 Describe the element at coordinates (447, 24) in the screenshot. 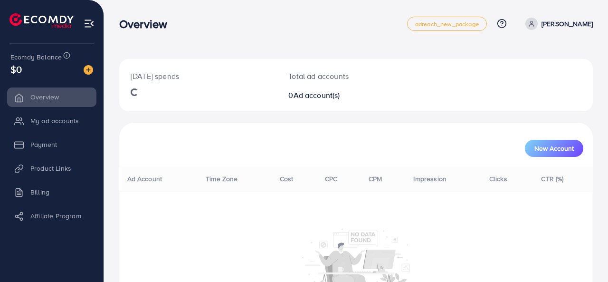

I see `a: adreach_new_package` at that location.